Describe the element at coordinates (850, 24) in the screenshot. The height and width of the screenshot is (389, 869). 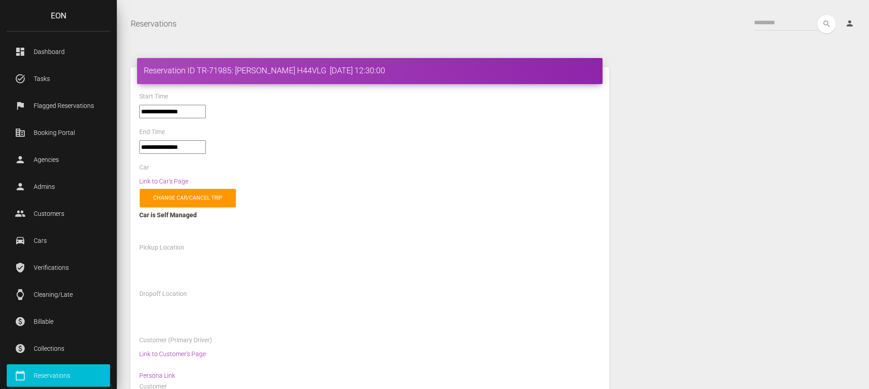
I see `a: person` at that location.